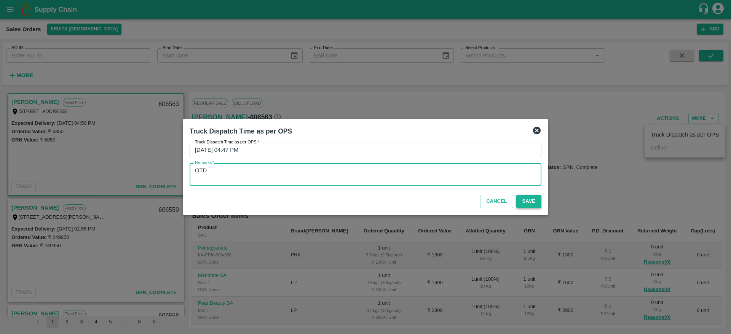 The height and width of the screenshot is (334, 731). I want to click on label: Truck Dispatch Time as per OPS, so click(227, 142).